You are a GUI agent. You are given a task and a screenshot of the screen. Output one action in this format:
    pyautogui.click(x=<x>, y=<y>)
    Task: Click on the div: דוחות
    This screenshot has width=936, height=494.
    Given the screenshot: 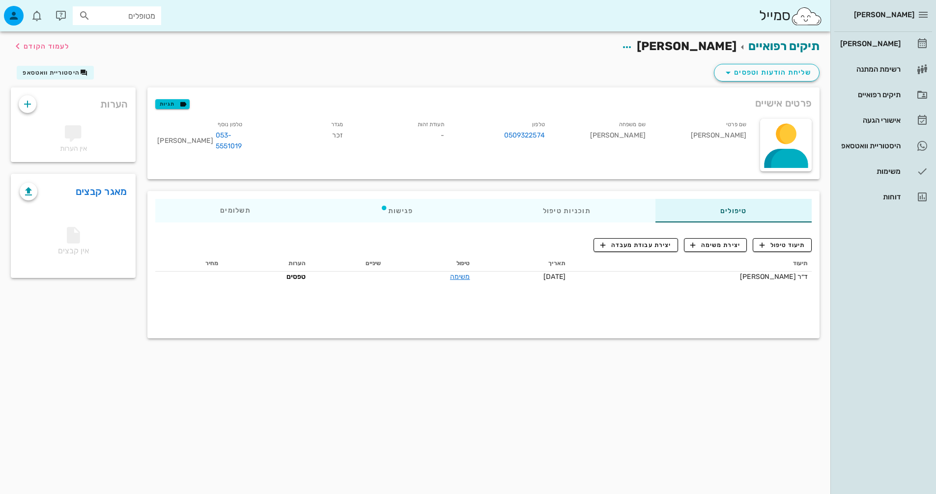 What is the action you would take?
    pyautogui.click(x=869, y=197)
    